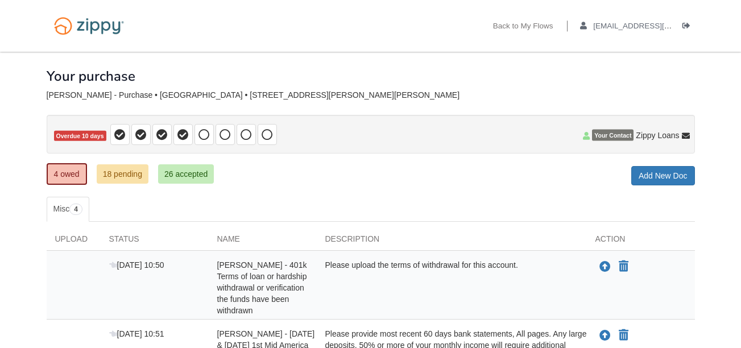 The image size is (741, 348). Describe the element at coordinates (605, 335) in the screenshot. I see `button: Upload Andrea Reinhart - June & July 2025 1st Mid America CU statements - Transaction history fro...` at that location.